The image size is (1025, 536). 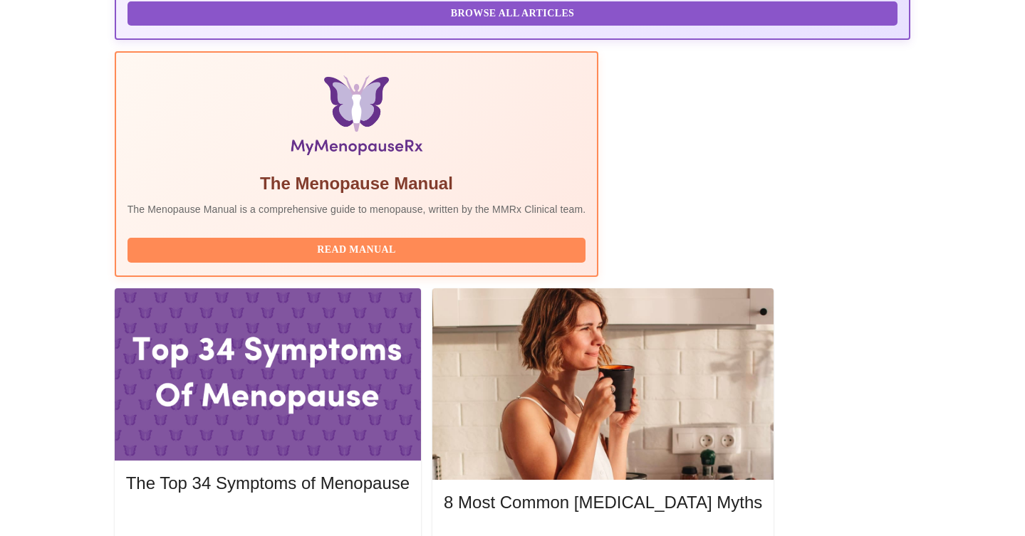 I want to click on a: Read Manual, so click(x=358, y=249).